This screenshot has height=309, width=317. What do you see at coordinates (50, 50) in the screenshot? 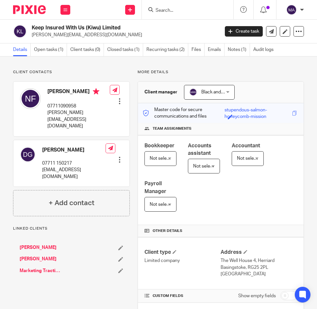
I see `a: Open tasks (1)` at bounding box center [50, 50].